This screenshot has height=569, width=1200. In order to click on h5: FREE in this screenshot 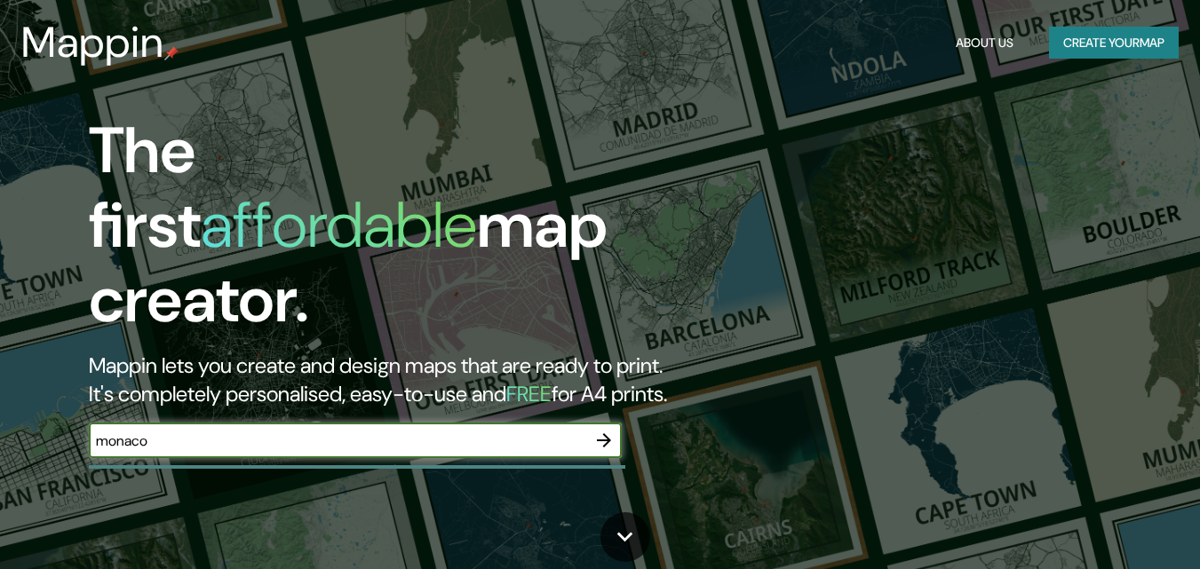, I will do `click(528, 393)`.